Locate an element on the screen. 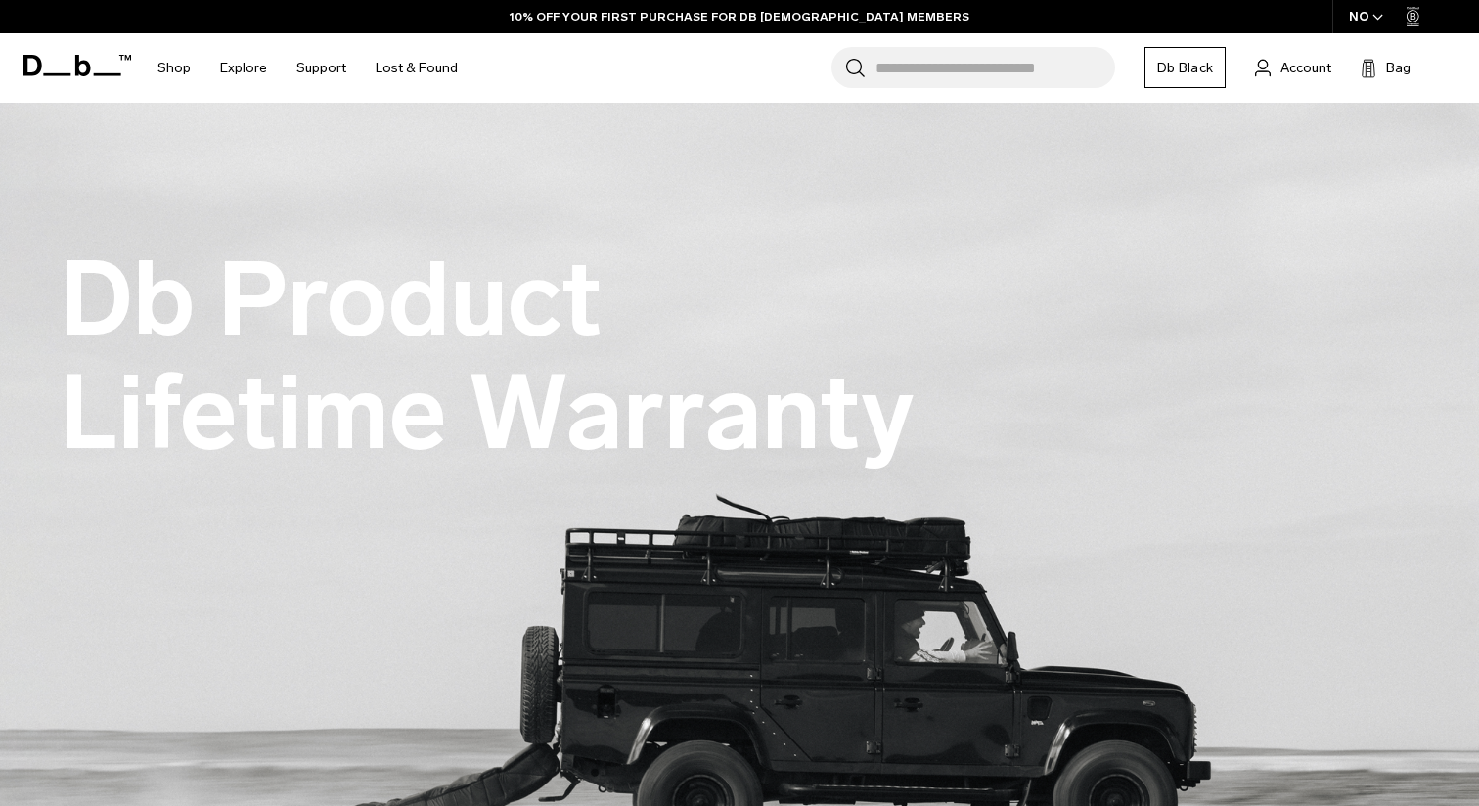  button: Bag is located at coordinates (1385, 67).